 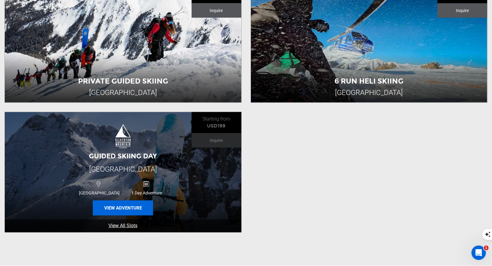 What do you see at coordinates (123, 137) in the screenshot?
I see `img: images` at bounding box center [123, 137].